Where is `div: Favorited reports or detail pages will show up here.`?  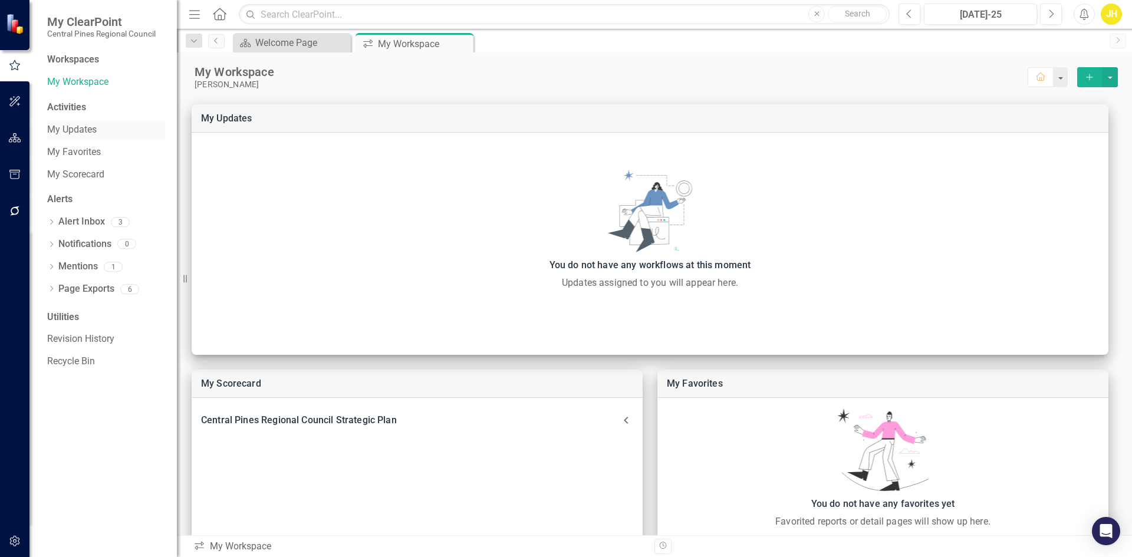
div: Favorited reports or detail pages will show up here. is located at coordinates (883, 522).